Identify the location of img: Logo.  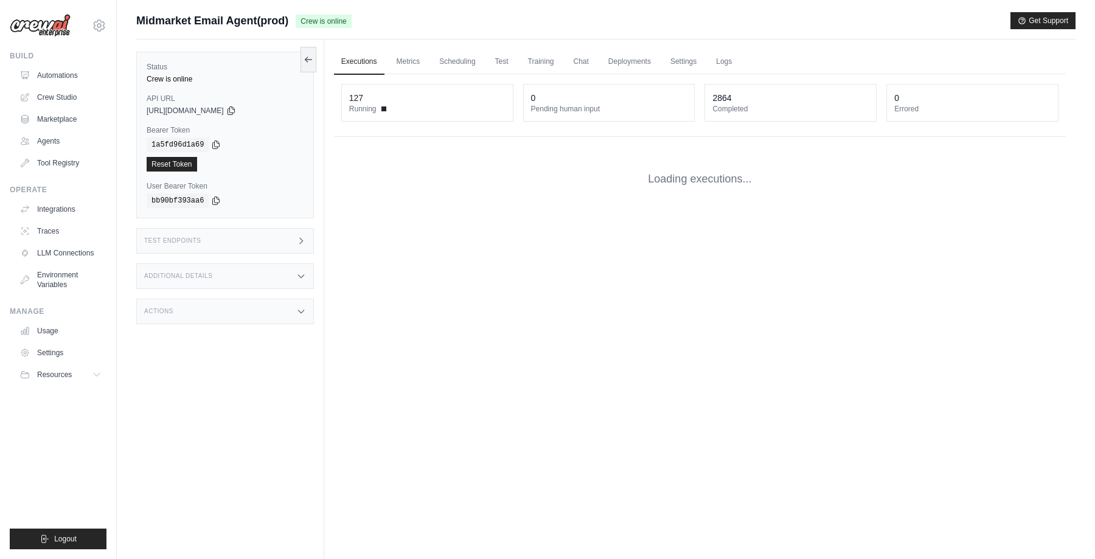
(40, 26).